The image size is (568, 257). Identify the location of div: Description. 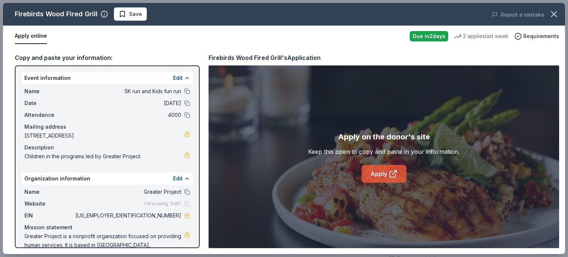
(107, 148).